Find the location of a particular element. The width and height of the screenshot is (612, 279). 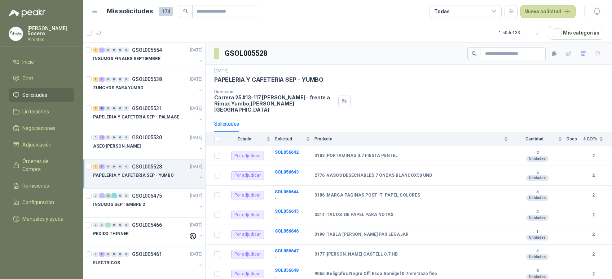

th: Estado is located at coordinates (249, 139).